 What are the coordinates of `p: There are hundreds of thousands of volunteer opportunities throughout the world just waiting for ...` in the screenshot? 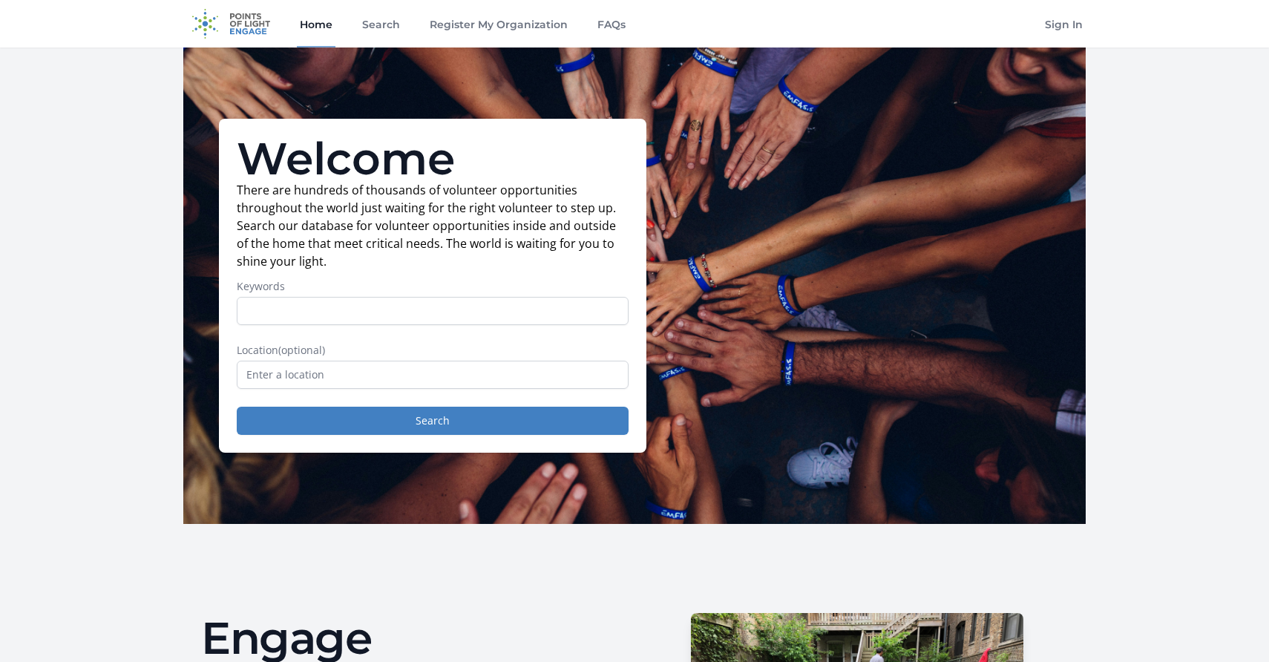 It's located at (433, 226).